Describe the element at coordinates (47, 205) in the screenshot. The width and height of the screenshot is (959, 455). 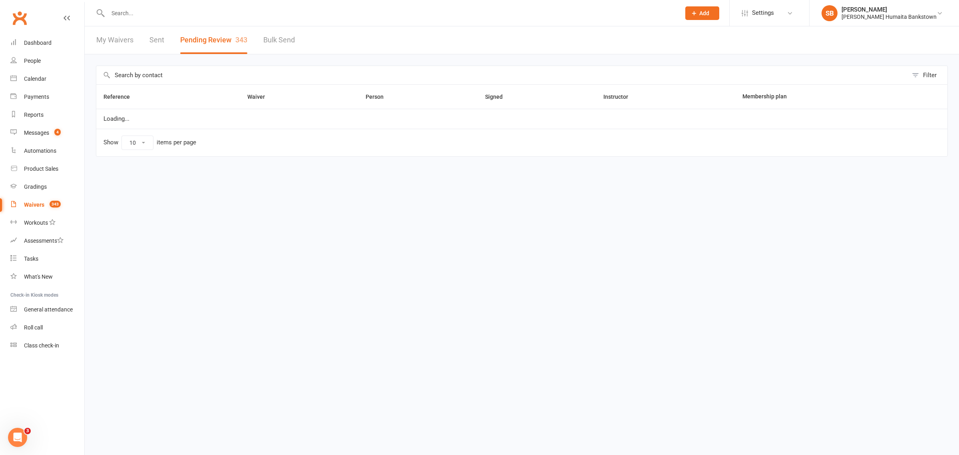
I see `a: Waivers 343` at that location.